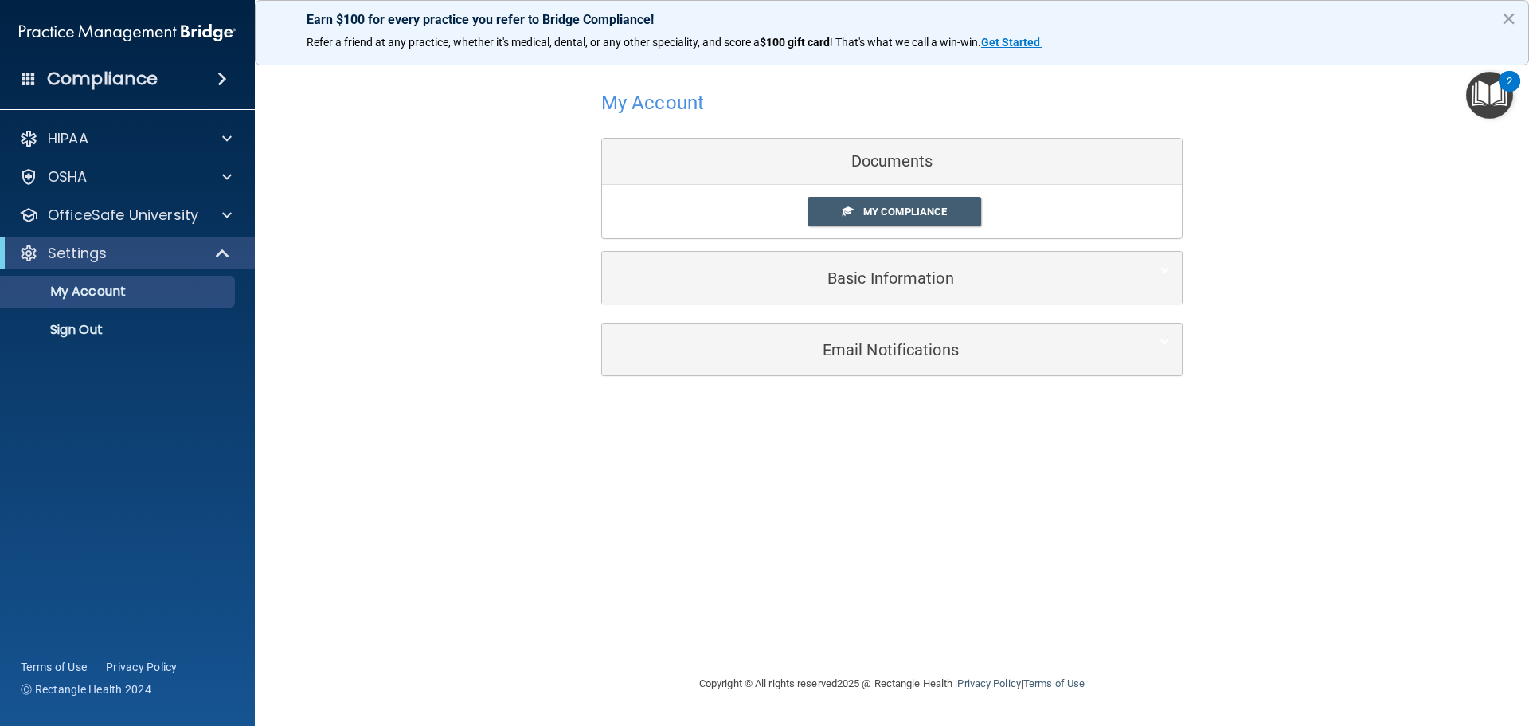  What do you see at coordinates (125, 253) in the screenshot?
I see `a: Settings` at bounding box center [125, 253].